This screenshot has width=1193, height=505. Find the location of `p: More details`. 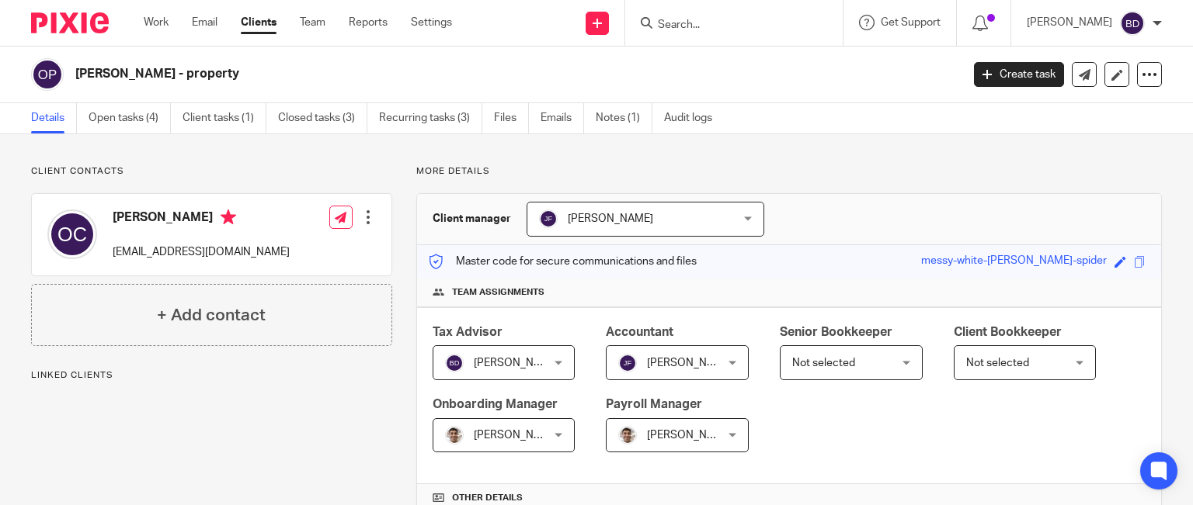

p: More details is located at coordinates (789, 172).